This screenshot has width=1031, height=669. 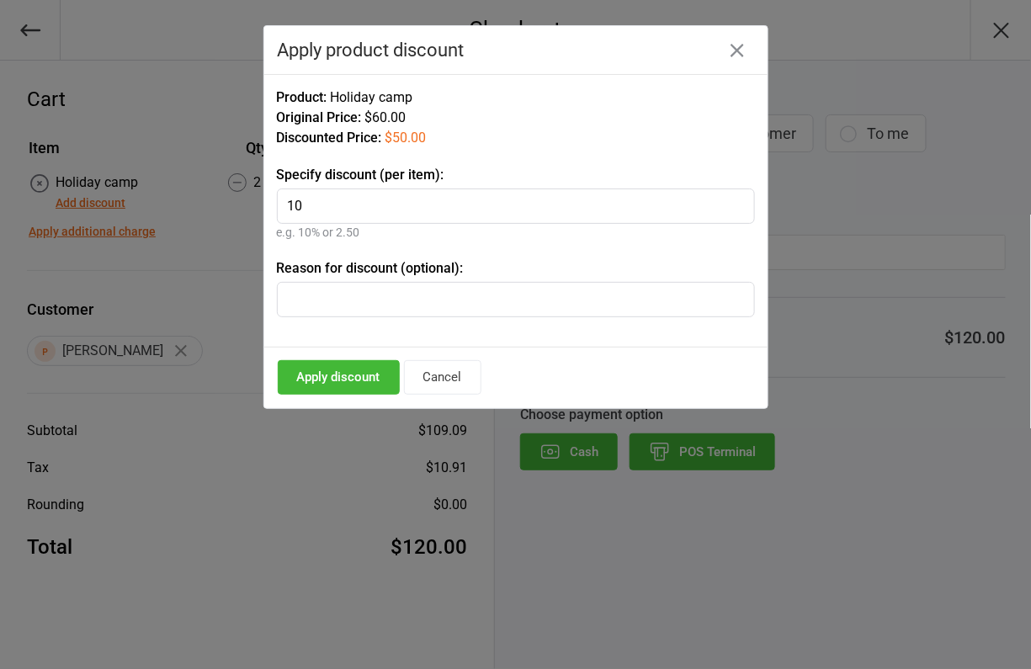 I want to click on button: Apply discount, so click(x=338, y=377).